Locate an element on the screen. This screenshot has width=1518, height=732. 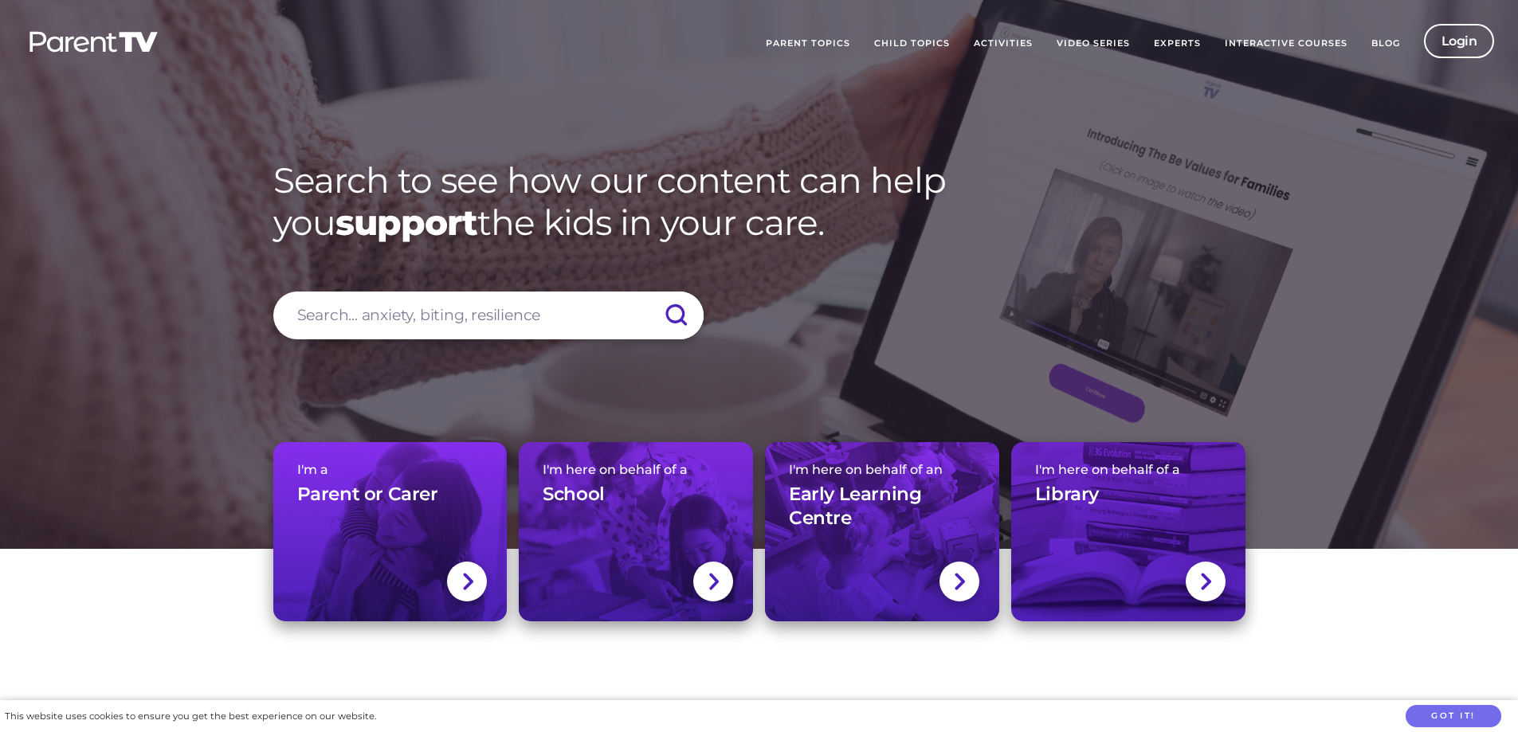
span: I'm a is located at coordinates (391, 469).